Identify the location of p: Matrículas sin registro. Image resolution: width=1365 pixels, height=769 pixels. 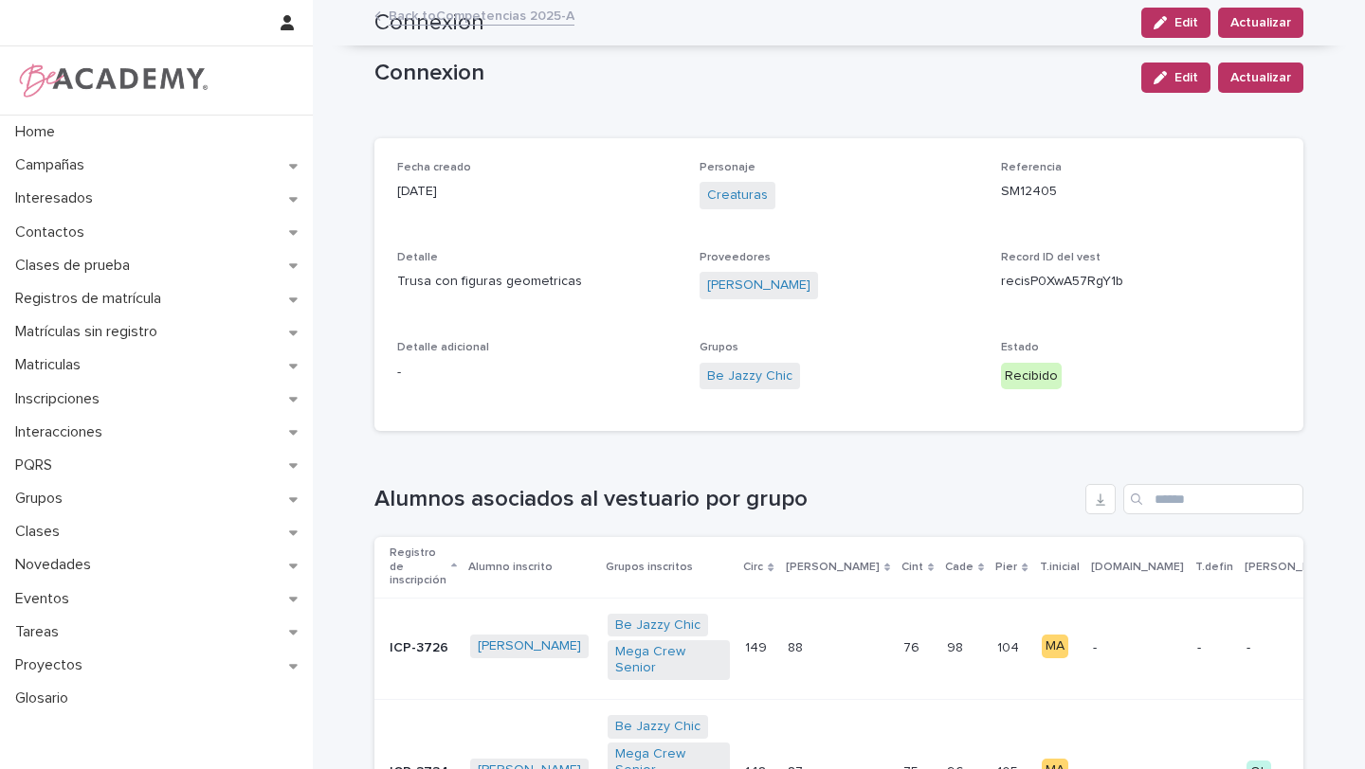
(90, 332).